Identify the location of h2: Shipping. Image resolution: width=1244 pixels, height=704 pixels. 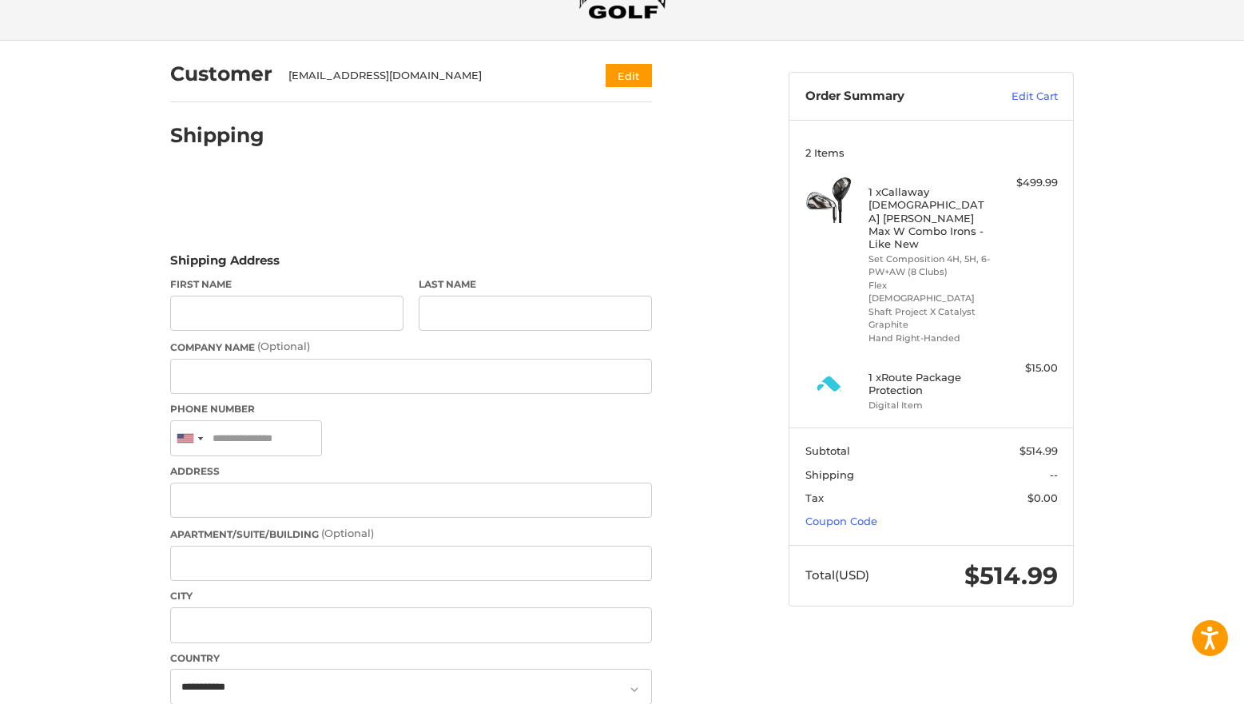
(217, 135).